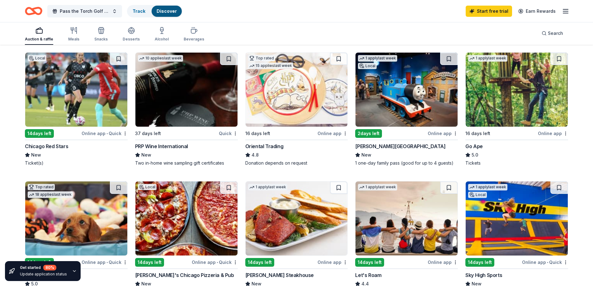 The height and width of the screenshot is (286, 593). What do you see at coordinates (74, 39) in the screenshot?
I see `div: Meals` at bounding box center [74, 39].